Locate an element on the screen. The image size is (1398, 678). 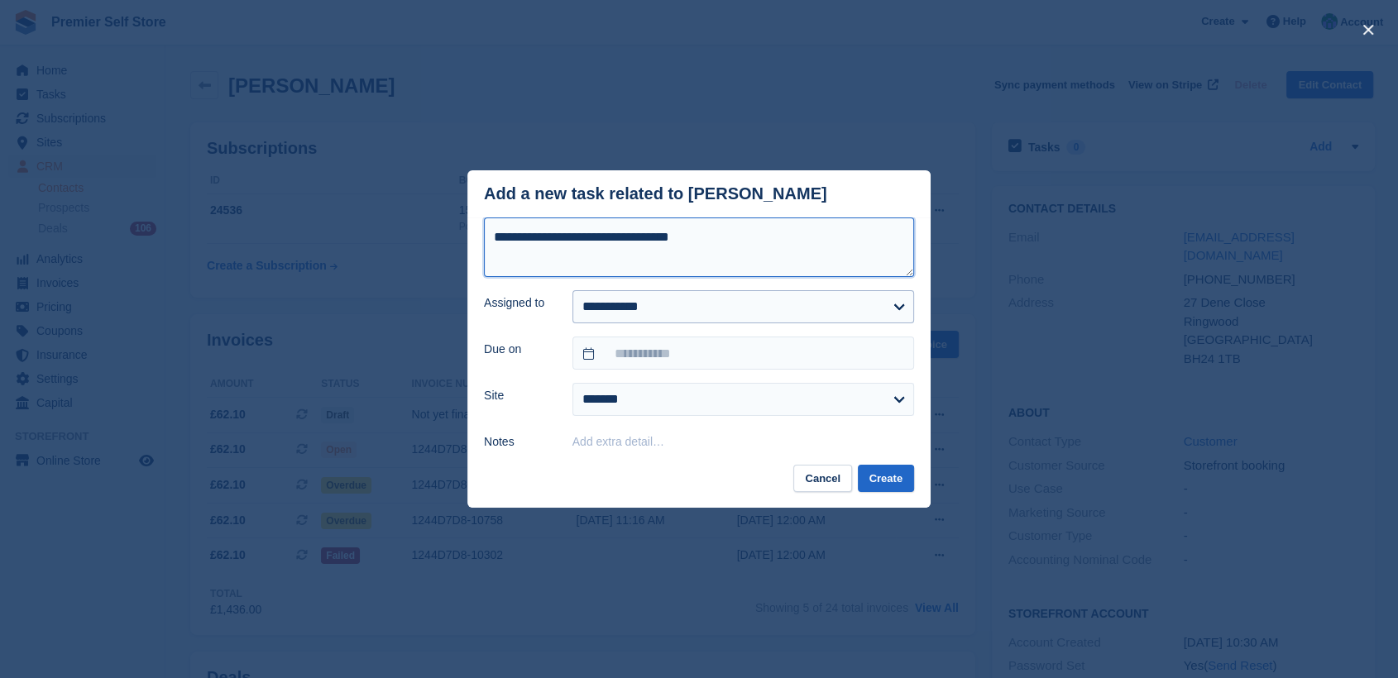
button: Create is located at coordinates (886, 478).